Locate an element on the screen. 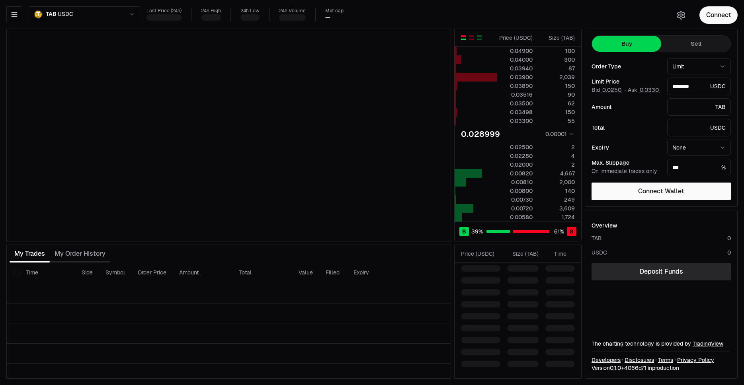 Image resolution: width=744 pixels, height=385 pixels. div: 140 is located at coordinates (557, 191).